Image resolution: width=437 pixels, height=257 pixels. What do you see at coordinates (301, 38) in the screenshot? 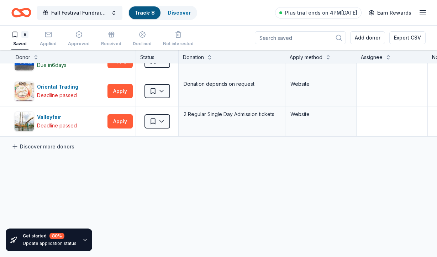
I see `input: Search saved` at bounding box center [301, 38].